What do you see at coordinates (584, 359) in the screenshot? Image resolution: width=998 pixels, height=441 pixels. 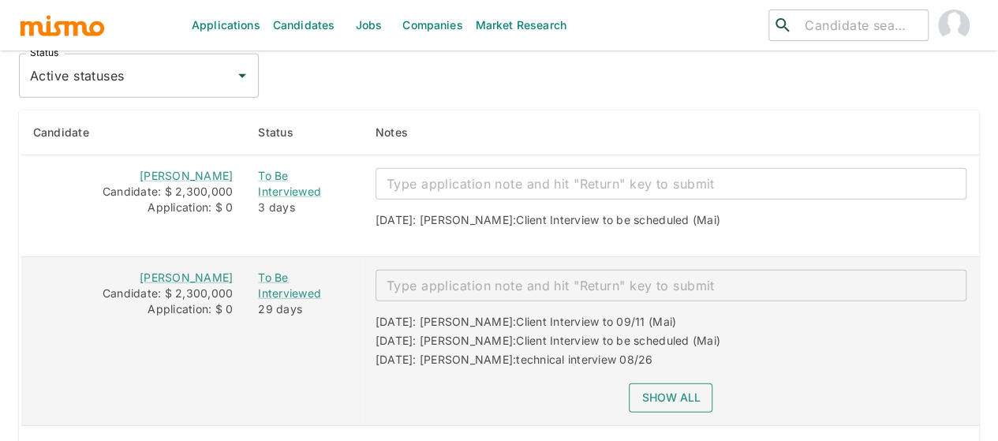 I see `span: technical interview 08/26` at bounding box center [584, 359].